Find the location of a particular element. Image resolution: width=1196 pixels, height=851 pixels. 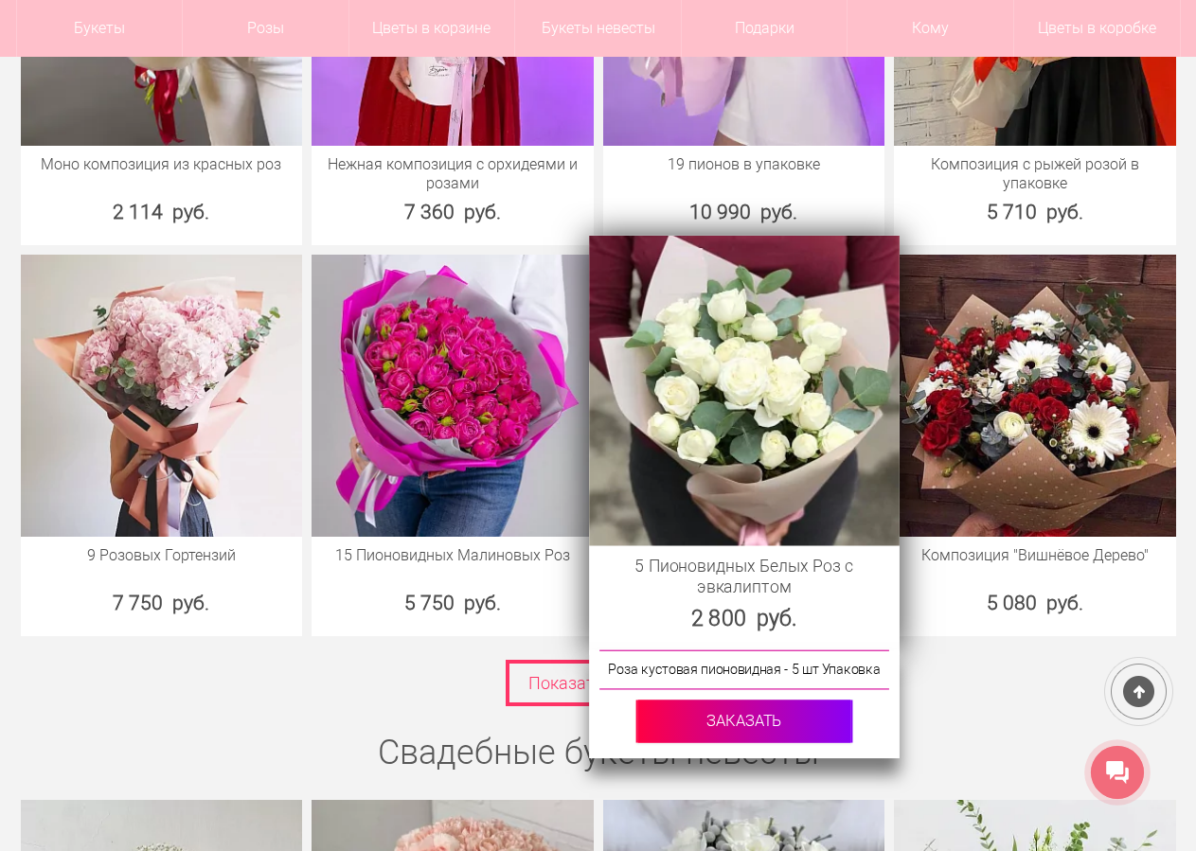

a: Моно композиция из красных роз is located at coordinates (162, 165).